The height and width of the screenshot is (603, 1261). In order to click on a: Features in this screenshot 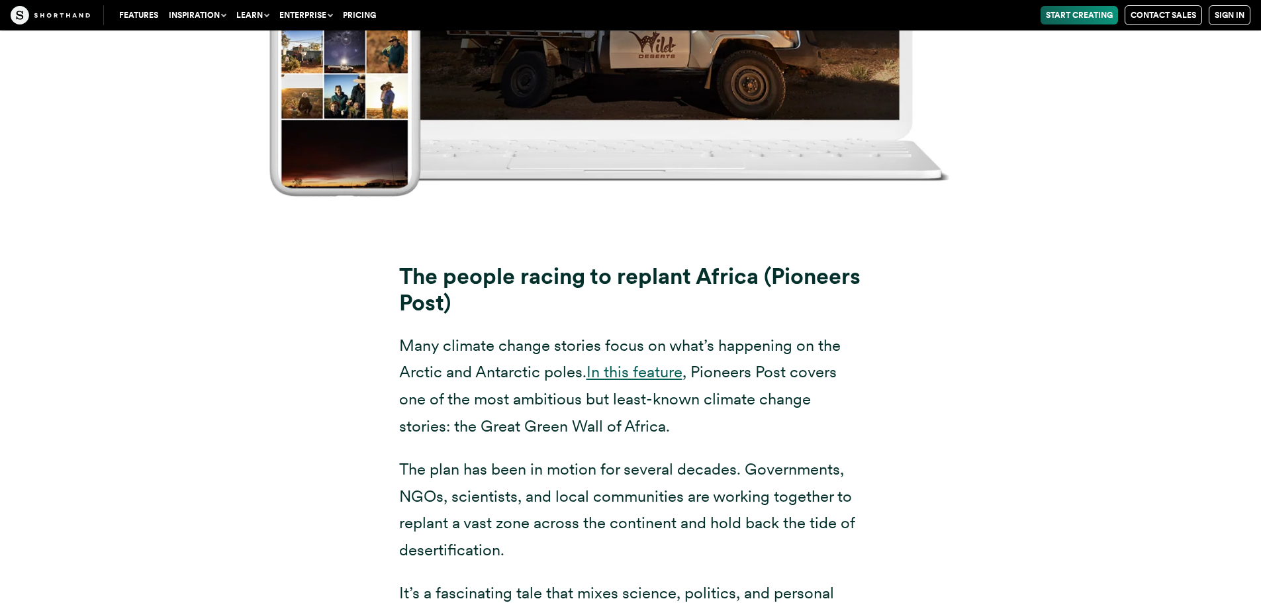, I will do `click(138, 15)`.